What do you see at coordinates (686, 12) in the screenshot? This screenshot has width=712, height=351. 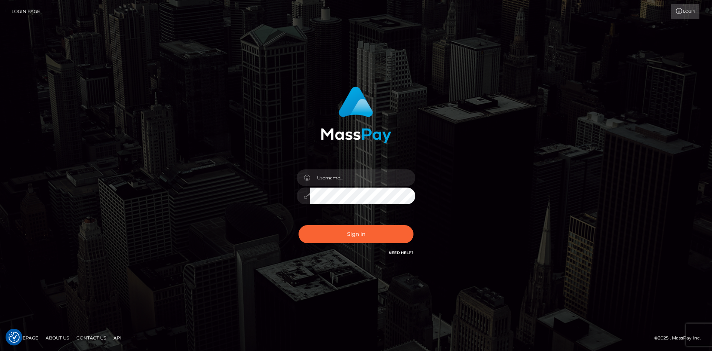 I see `a: Login` at bounding box center [686, 12].